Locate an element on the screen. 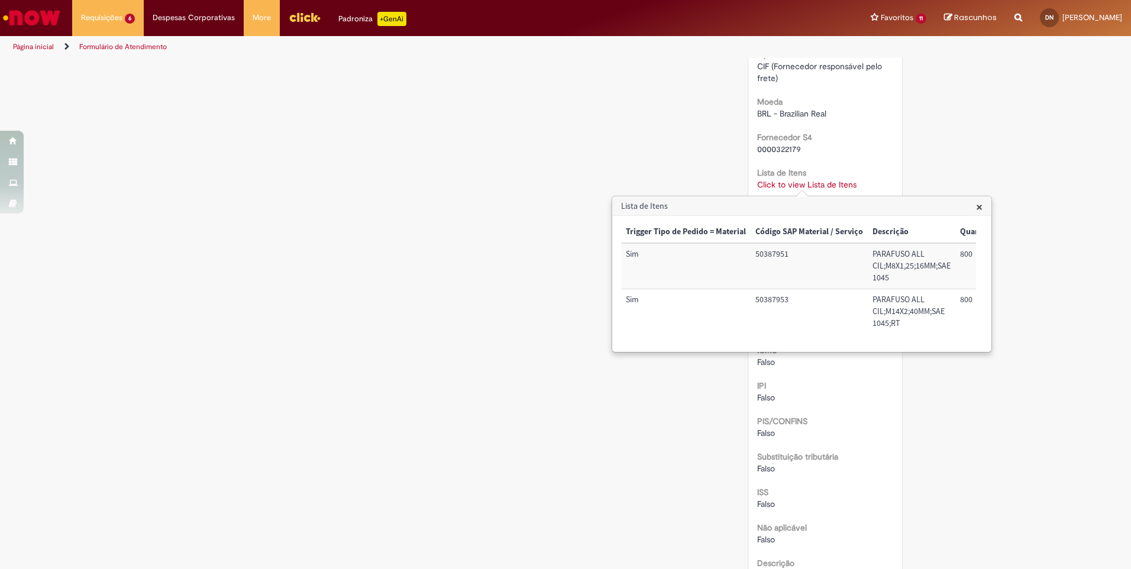 The height and width of the screenshot is (569, 1131). th: Quantidade is located at coordinates (981, 232).